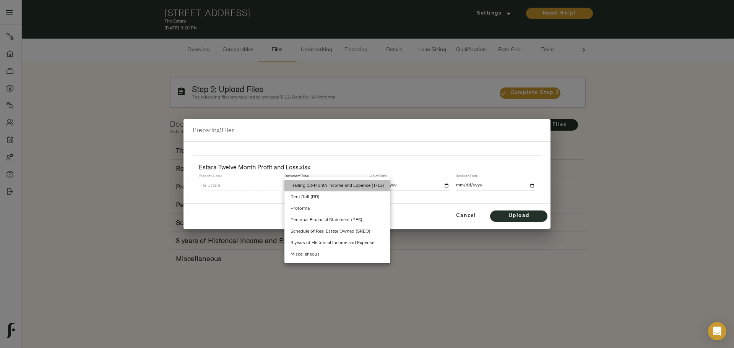 The image size is (734, 348). I want to click on li: Trailing 12-Month Income and Expense (T-12), so click(337, 186).